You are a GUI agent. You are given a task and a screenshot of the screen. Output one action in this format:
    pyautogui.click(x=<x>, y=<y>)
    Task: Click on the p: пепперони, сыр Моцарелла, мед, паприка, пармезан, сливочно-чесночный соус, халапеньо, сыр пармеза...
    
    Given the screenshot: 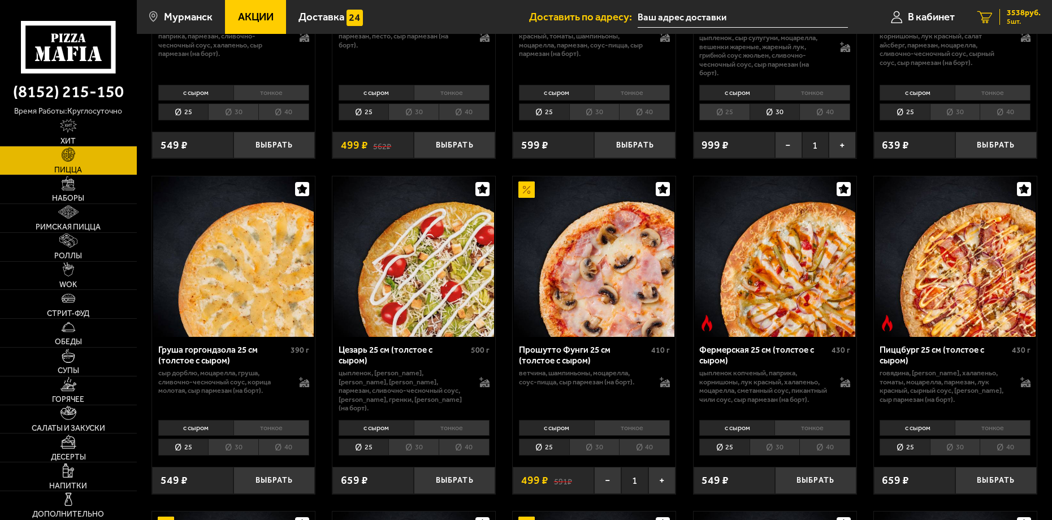 What is the action you would take?
    pyautogui.click(x=223, y=41)
    